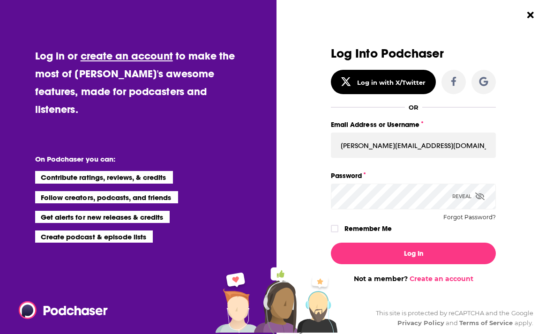 This screenshot has width=553, height=334. Describe the element at coordinates (413, 107) in the screenshot. I see `div: OR` at that location.